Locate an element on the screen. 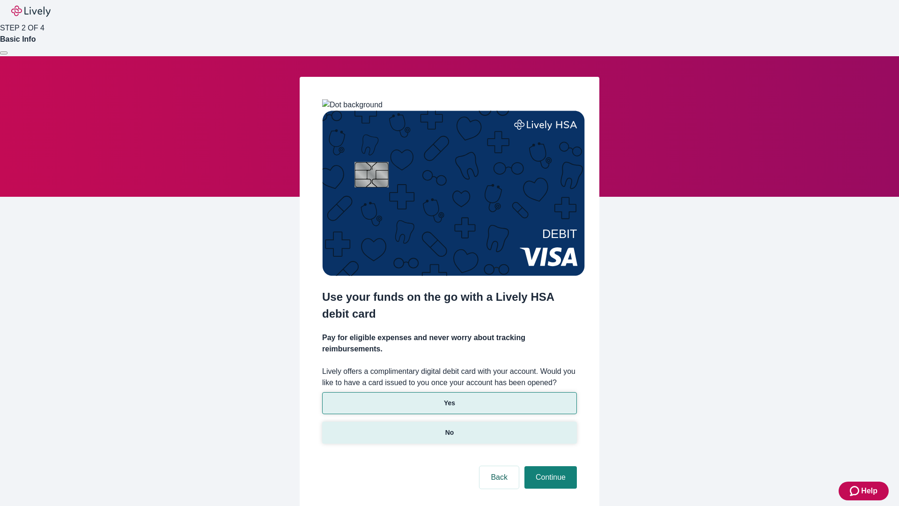  button: No is located at coordinates (450, 432).